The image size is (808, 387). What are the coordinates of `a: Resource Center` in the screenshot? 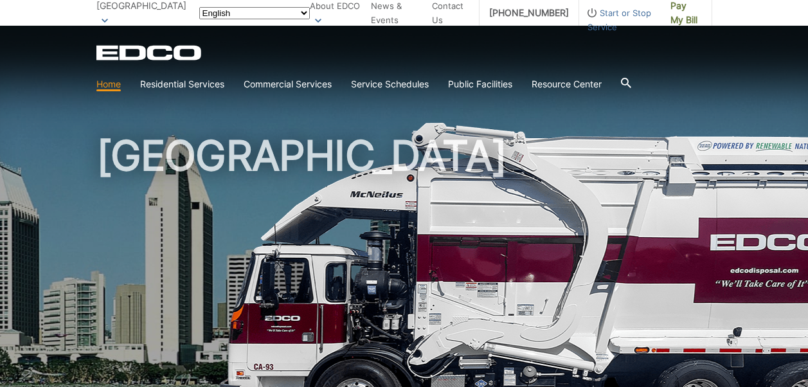 It's located at (566, 84).